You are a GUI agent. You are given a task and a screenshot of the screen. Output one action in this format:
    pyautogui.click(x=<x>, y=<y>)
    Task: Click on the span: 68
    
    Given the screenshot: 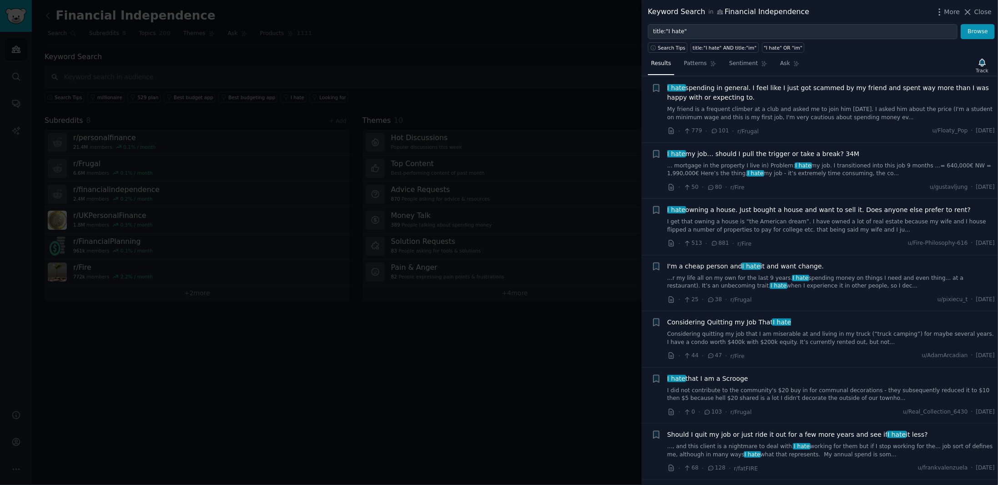 What is the action you would take?
    pyautogui.click(x=691, y=468)
    